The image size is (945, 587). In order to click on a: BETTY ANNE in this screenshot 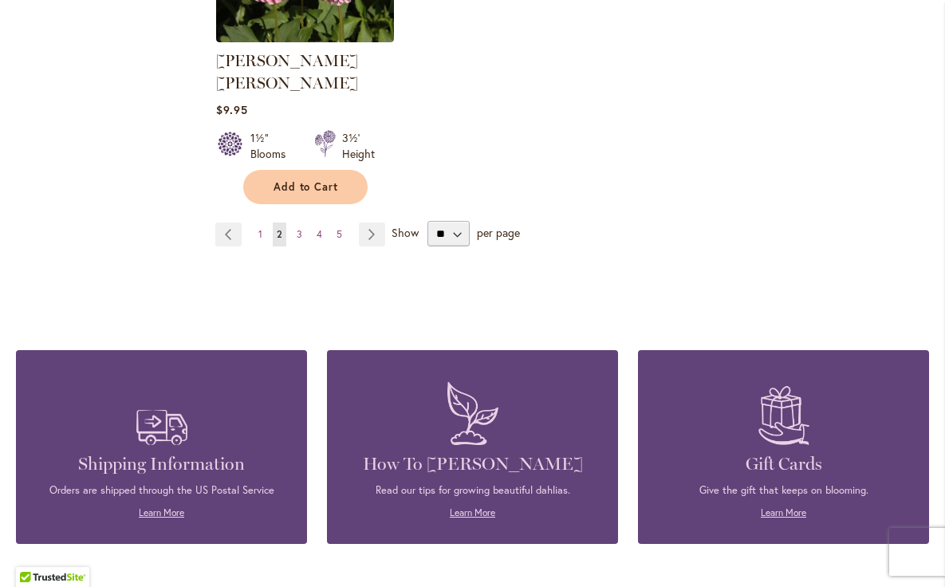, I will do `click(305, 37)`.